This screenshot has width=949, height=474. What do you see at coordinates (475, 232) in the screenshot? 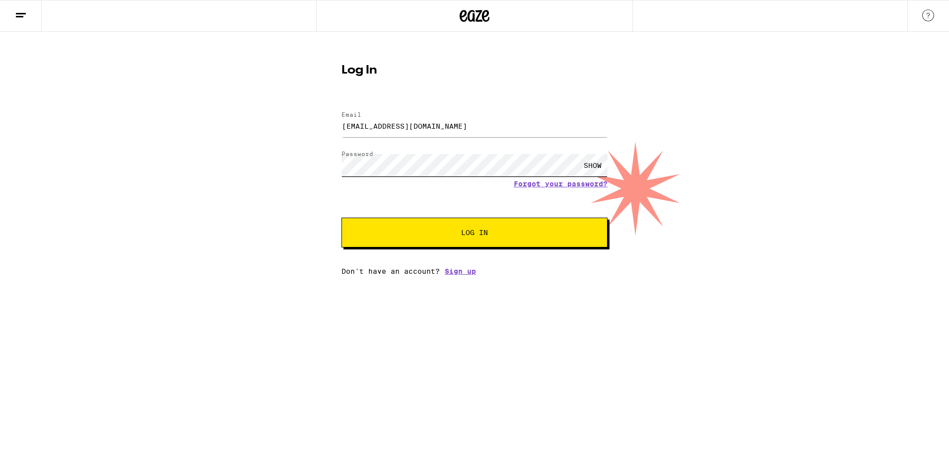
I see `span: Log In` at bounding box center [475, 232].